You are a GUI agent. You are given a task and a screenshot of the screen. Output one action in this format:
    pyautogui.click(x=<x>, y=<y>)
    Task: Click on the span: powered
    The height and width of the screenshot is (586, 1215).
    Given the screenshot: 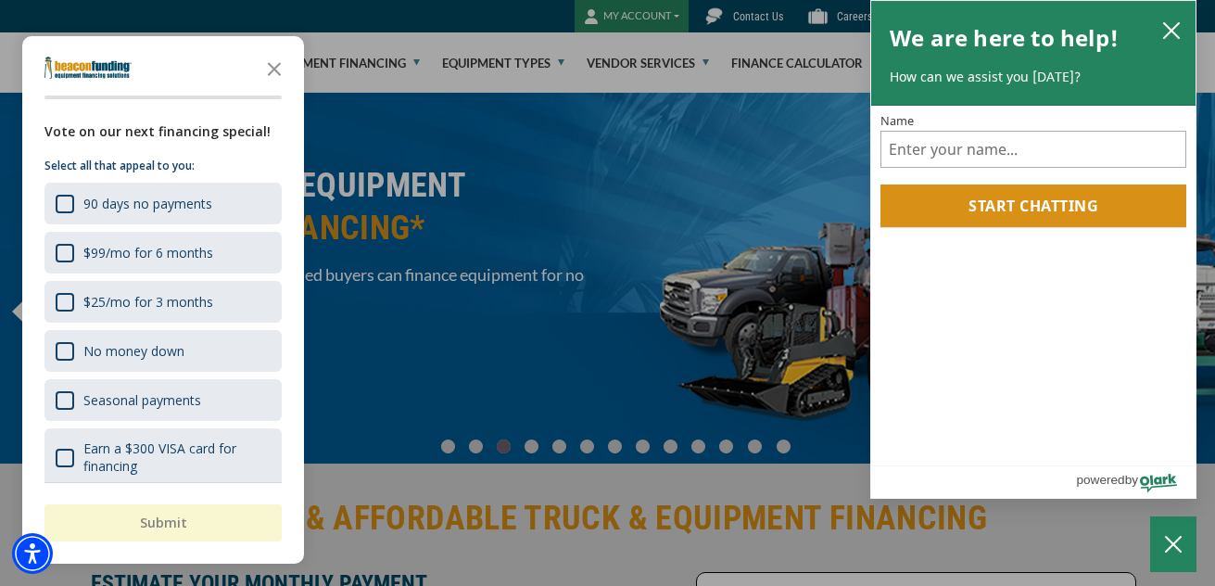 What is the action you would take?
    pyautogui.click(x=1100, y=479)
    